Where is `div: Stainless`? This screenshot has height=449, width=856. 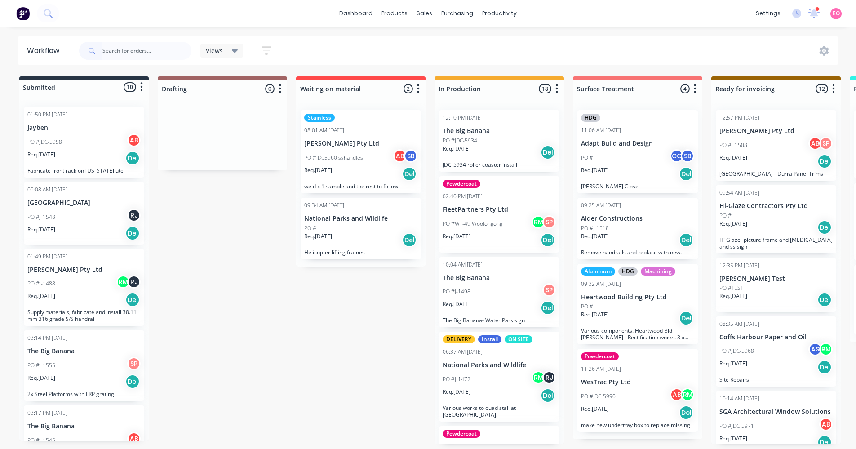 div: Stainless is located at coordinates (319, 118).